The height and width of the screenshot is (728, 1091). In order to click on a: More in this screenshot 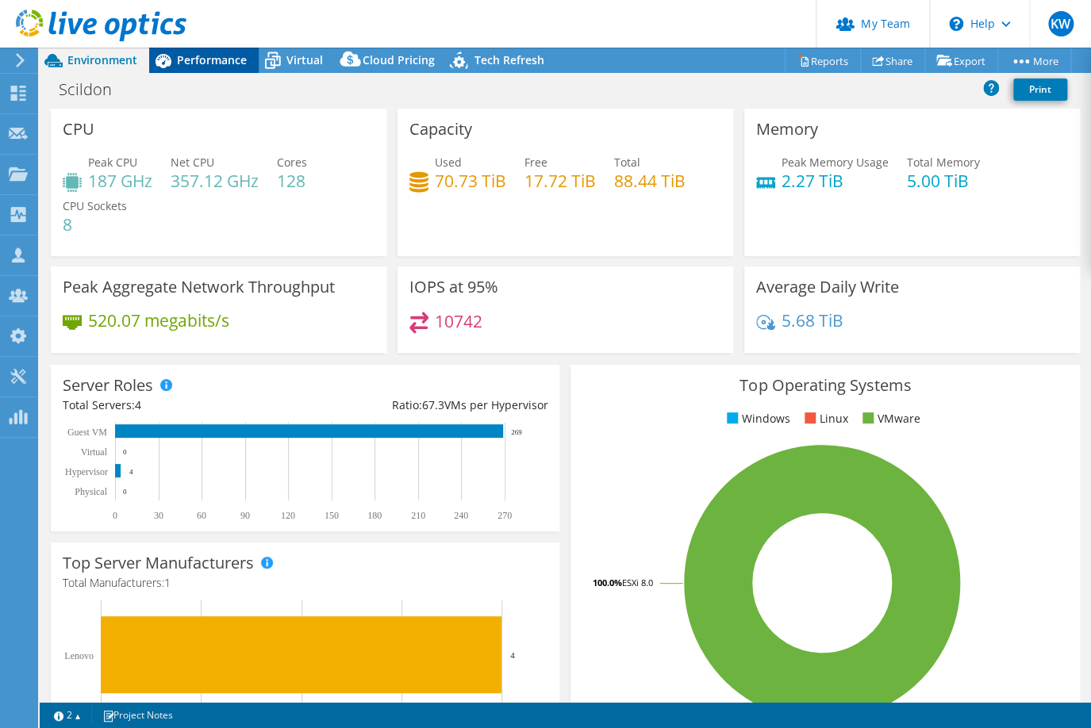, I will do `click(1034, 60)`.